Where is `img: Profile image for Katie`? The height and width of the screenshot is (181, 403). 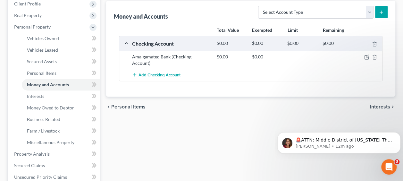 img: Profile image for Katie is located at coordinates (13, 24).